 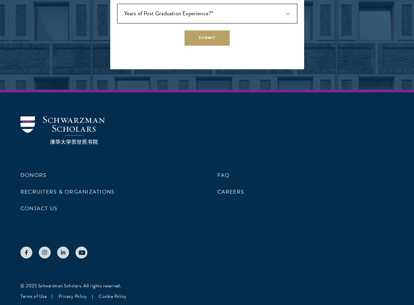 What do you see at coordinates (39, 209) in the screenshot?
I see `a: Contact Us` at bounding box center [39, 209].